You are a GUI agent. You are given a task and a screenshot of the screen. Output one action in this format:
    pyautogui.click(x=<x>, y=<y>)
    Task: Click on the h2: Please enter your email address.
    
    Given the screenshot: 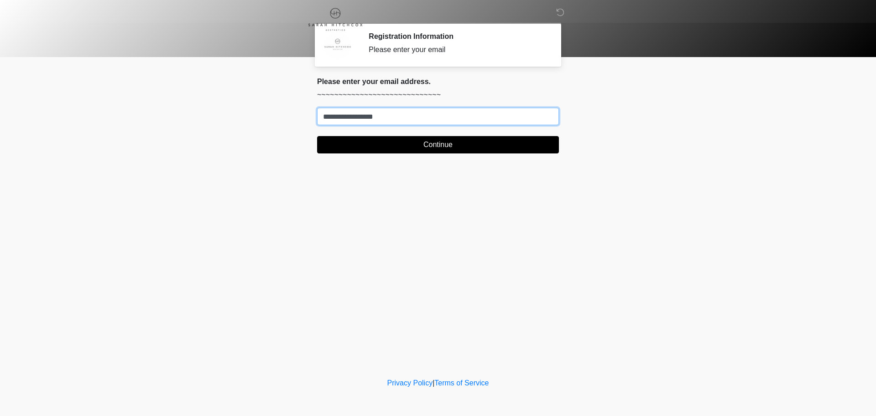 What is the action you would take?
    pyautogui.click(x=438, y=81)
    